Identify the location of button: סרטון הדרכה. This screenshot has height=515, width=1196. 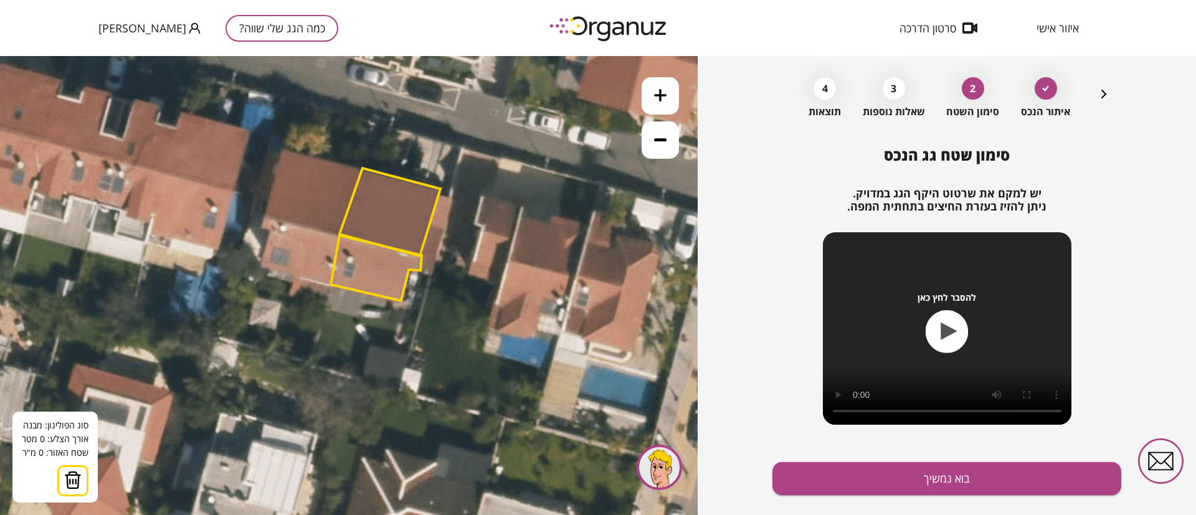
(938, 28).